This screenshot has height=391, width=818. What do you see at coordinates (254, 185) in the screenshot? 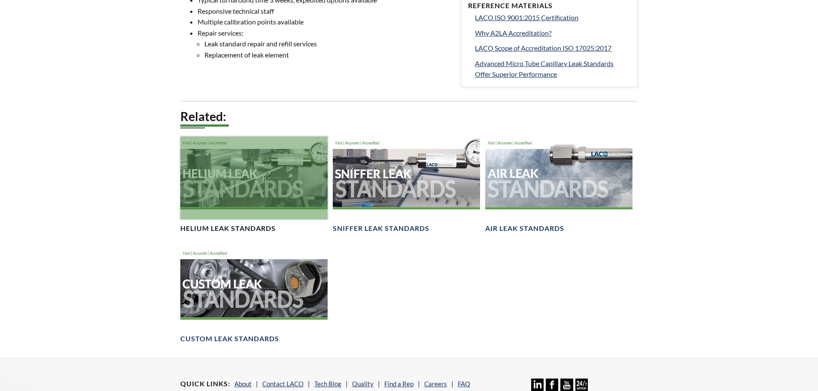
I see `a: Helium Leak Standards headerHelium Leak Standards` at bounding box center [254, 185].